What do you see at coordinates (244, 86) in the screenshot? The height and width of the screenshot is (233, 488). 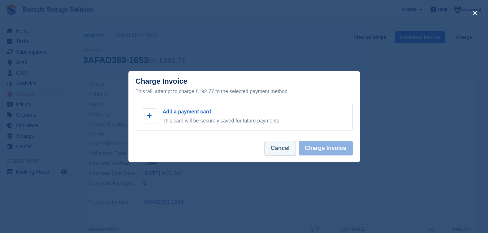 I see `div: Charge Invoice` at bounding box center [244, 86].